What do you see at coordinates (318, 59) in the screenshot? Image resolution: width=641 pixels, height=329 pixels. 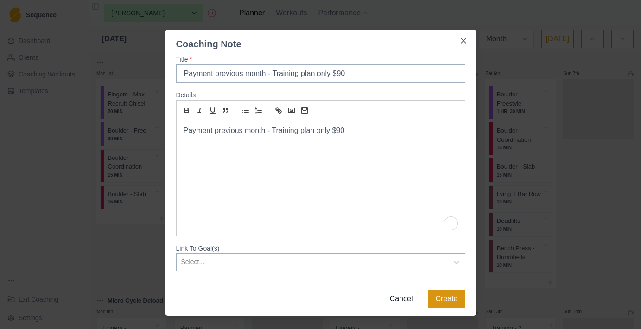 I see `label: Title` at bounding box center [318, 59].